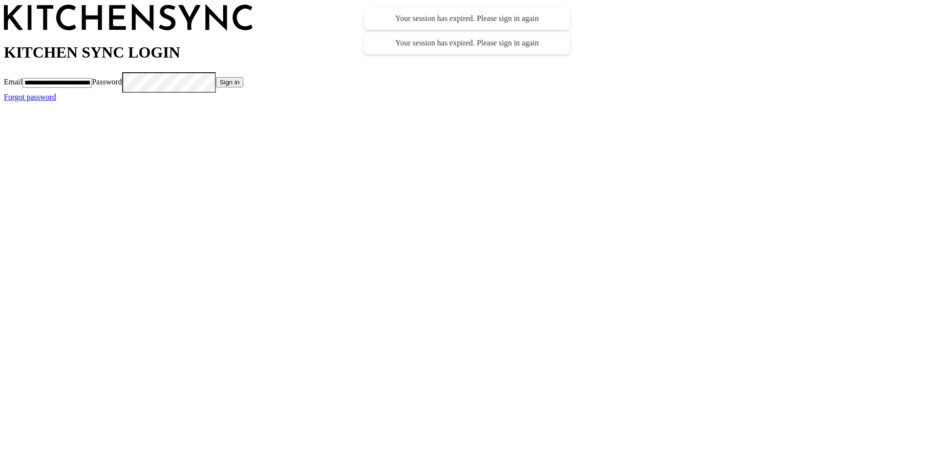 The image size is (934, 451). What do you see at coordinates (106, 82) in the screenshot?
I see `span: Password` at bounding box center [106, 82].